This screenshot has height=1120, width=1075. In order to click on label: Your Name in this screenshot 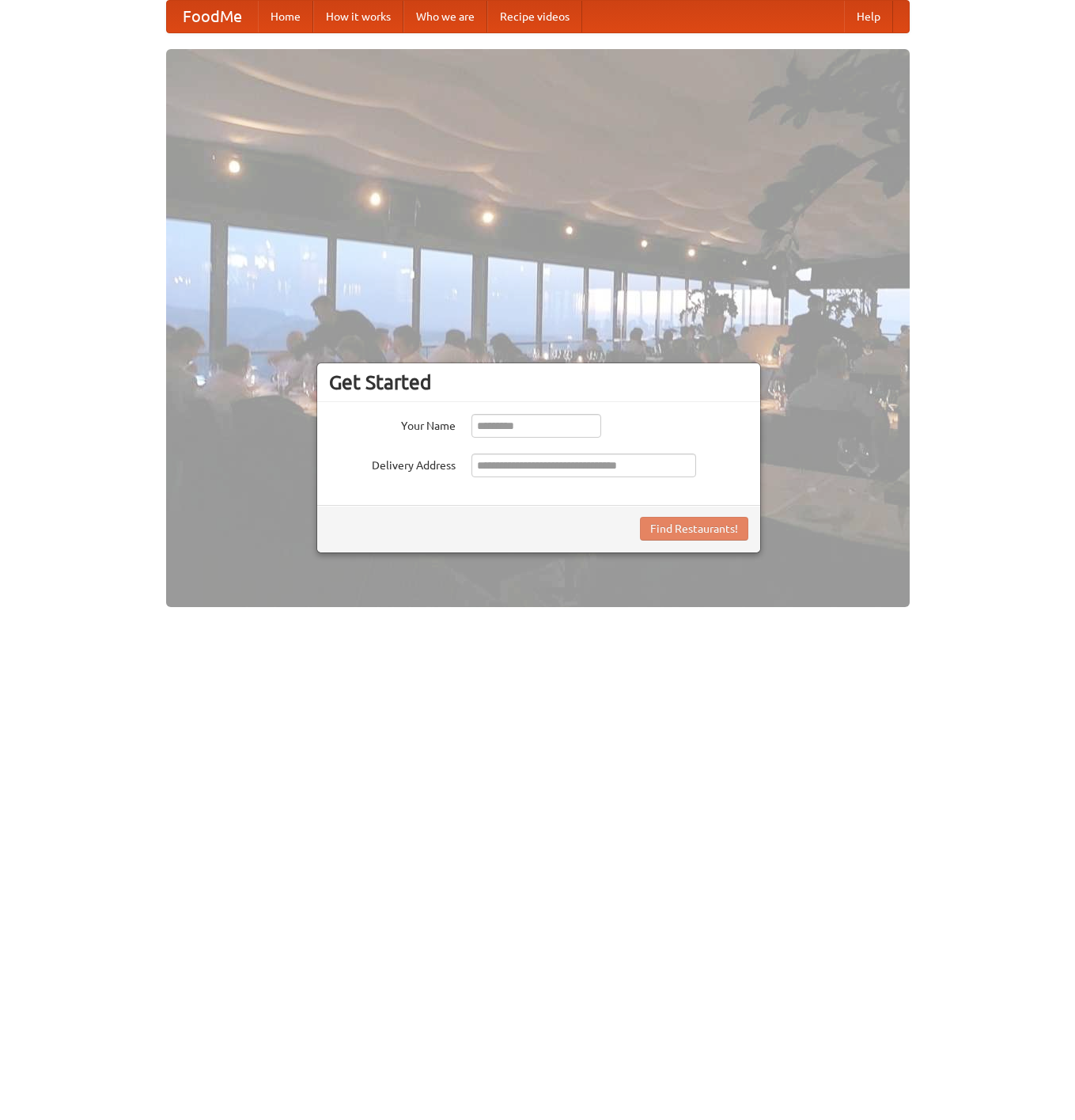, I will do `click(392, 423)`.